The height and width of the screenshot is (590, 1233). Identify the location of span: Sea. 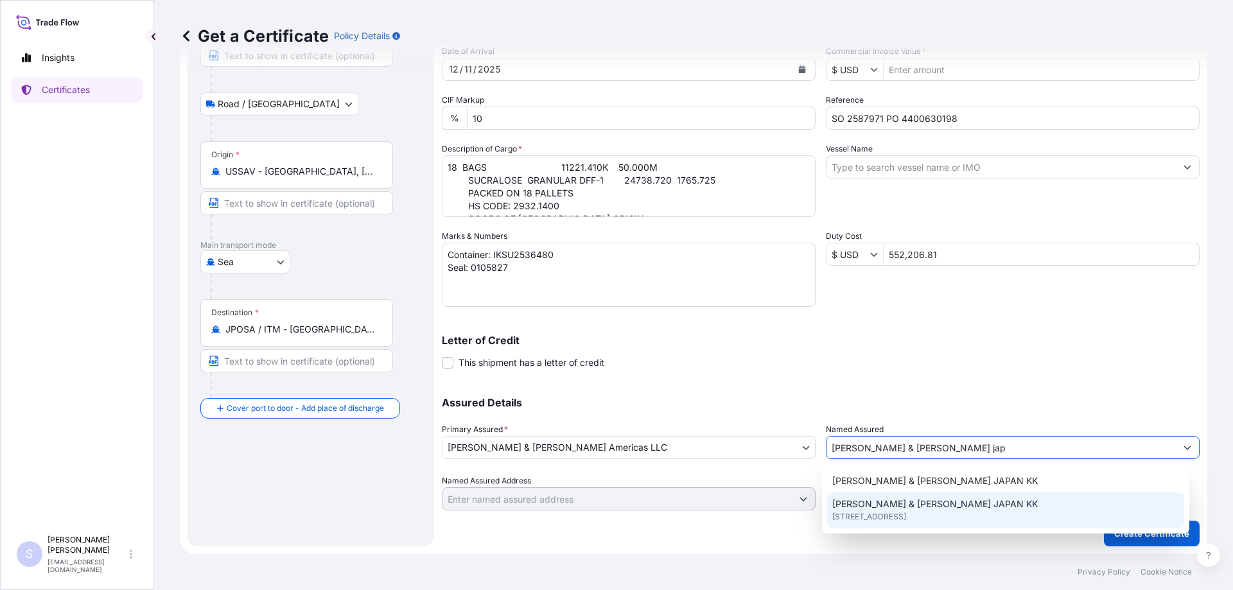
(225, 262).